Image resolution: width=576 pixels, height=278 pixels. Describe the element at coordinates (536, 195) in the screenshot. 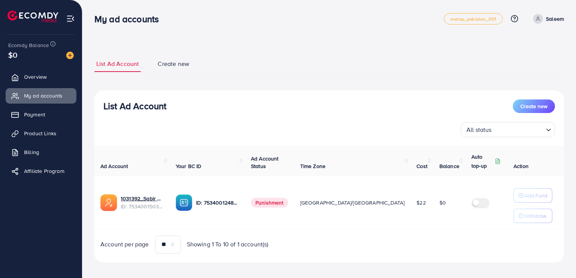

I see `p: Add Fund` at that location.